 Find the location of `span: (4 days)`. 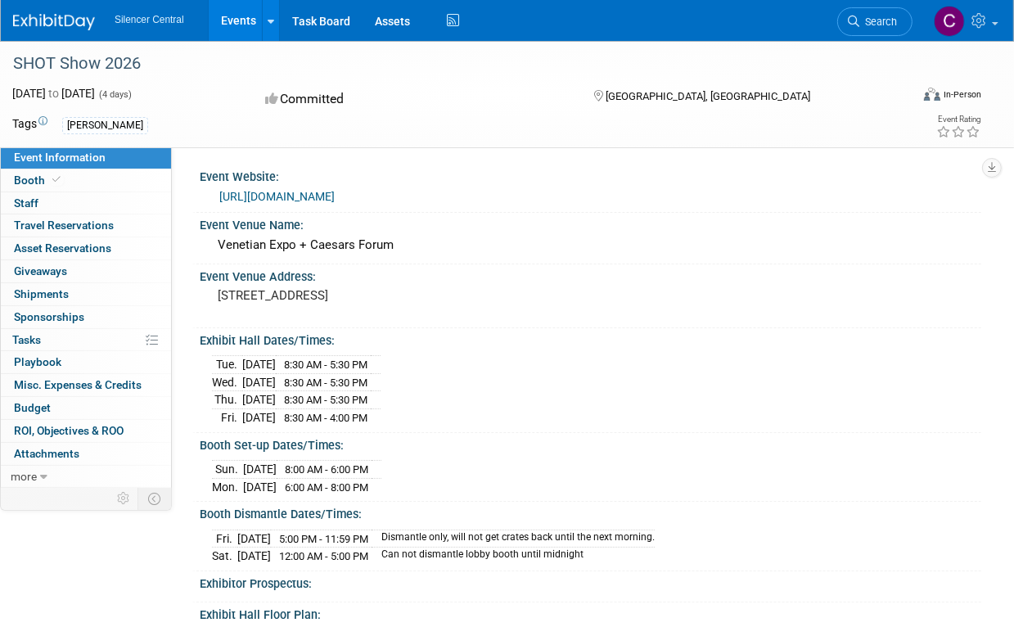

span: (4 days) is located at coordinates (115, 94).